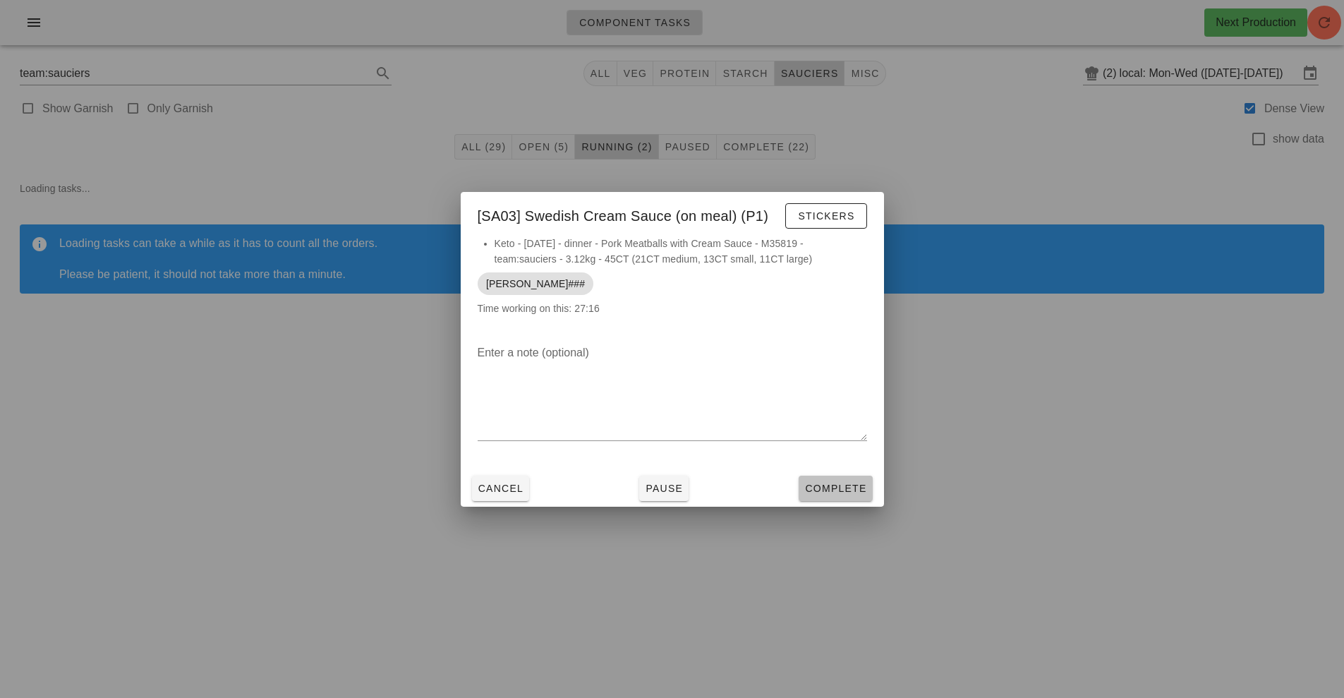  What do you see at coordinates (664, 488) in the screenshot?
I see `span: Pause` at bounding box center [664, 488].